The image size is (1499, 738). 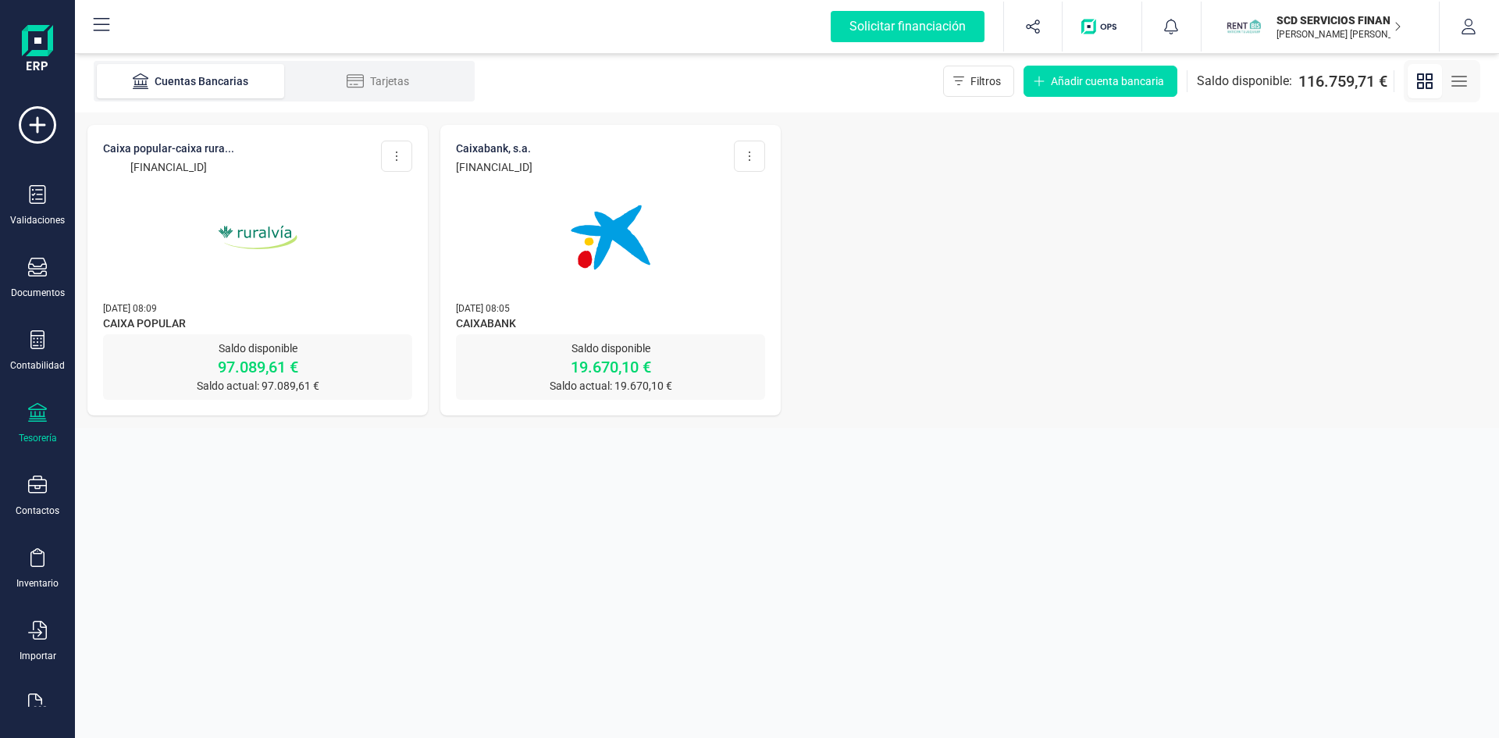 What do you see at coordinates (610, 325) in the screenshot?
I see `span: CAIXABANK` at bounding box center [610, 325].